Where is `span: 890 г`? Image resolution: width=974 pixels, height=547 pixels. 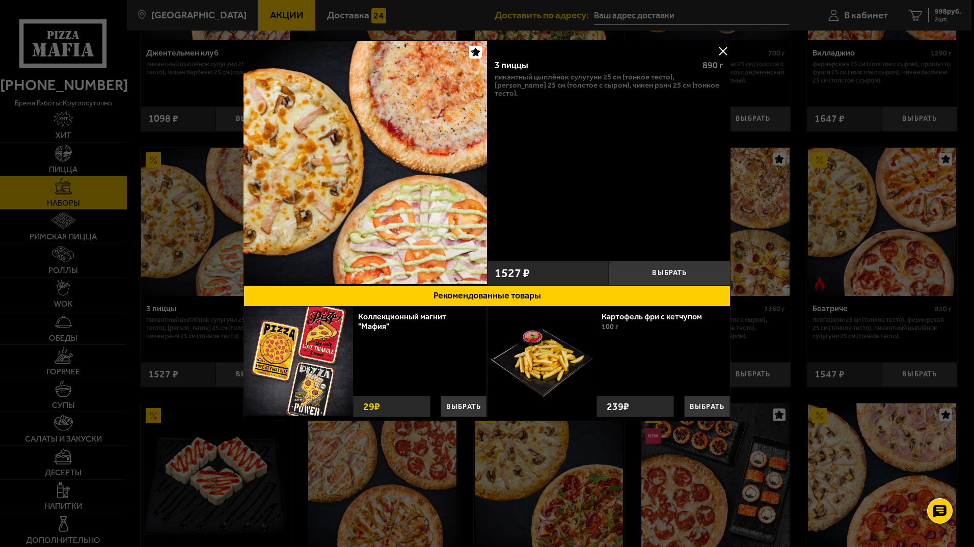
span: 890 г is located at coordinates (713, 65).